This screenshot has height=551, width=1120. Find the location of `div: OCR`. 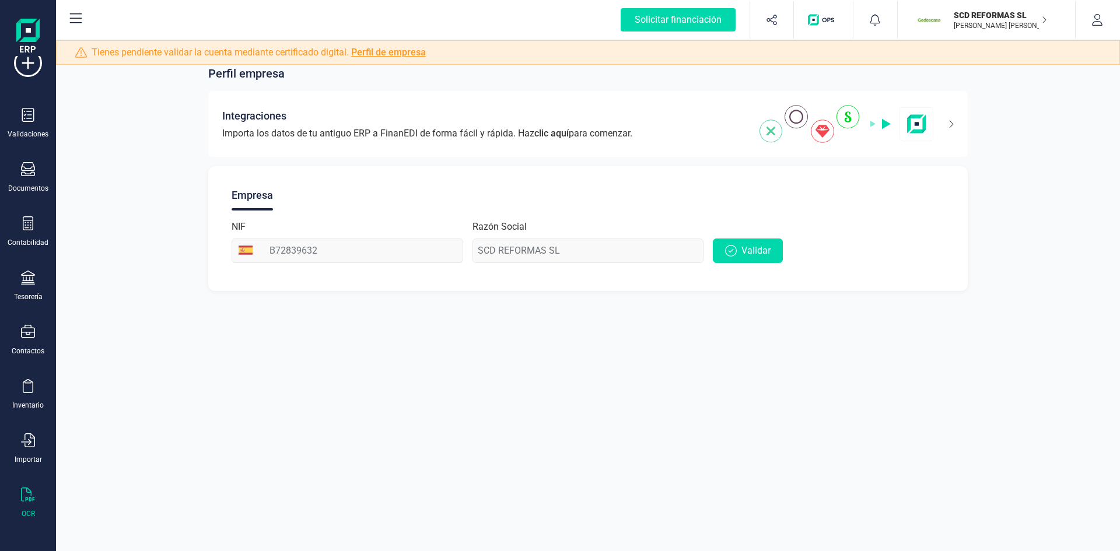

div: OCR is located at coordinates (28, 514).